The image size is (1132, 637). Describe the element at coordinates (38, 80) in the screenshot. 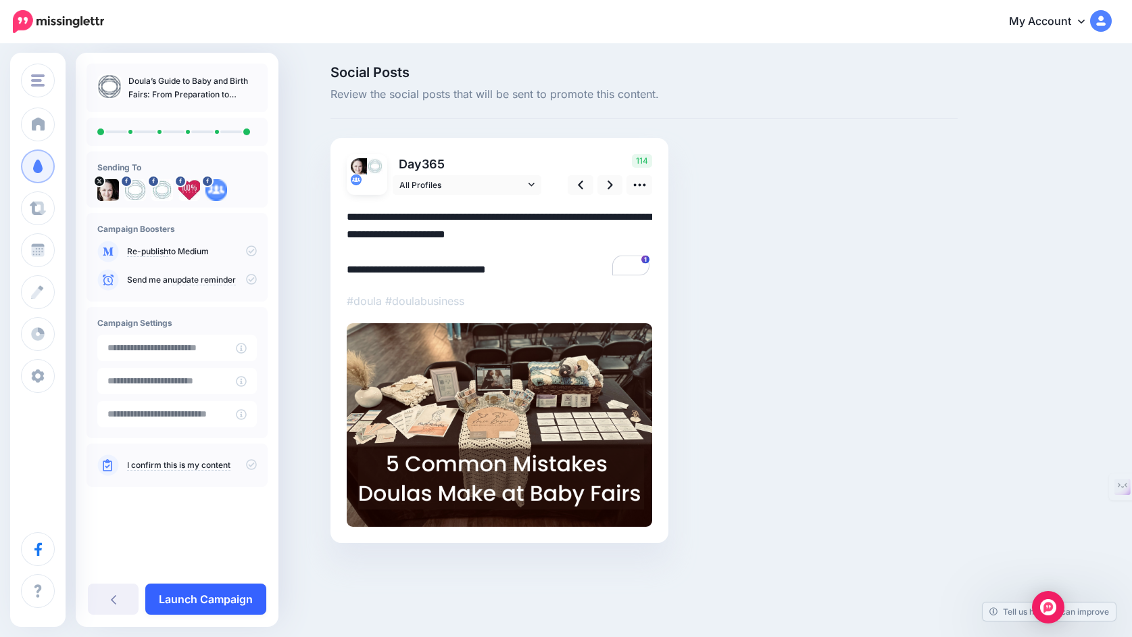

I see `img: menu.png` at that location.